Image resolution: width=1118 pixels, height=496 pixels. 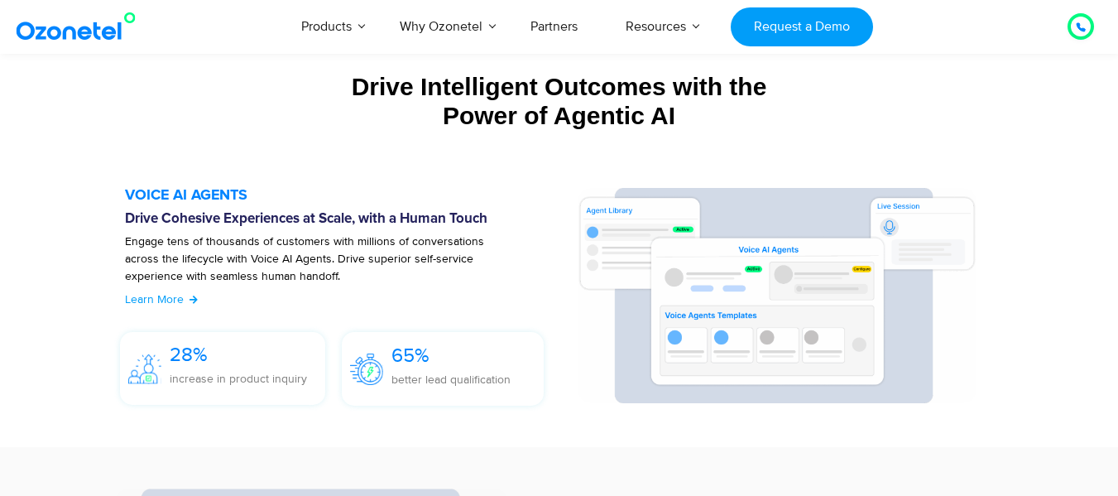 What do you see at coordinates (451, 379) in the screenshot?
I see `p: better lead qualification` at bounding box center [451, 379].